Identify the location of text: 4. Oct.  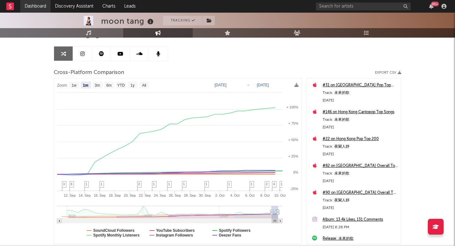
(235, 195).